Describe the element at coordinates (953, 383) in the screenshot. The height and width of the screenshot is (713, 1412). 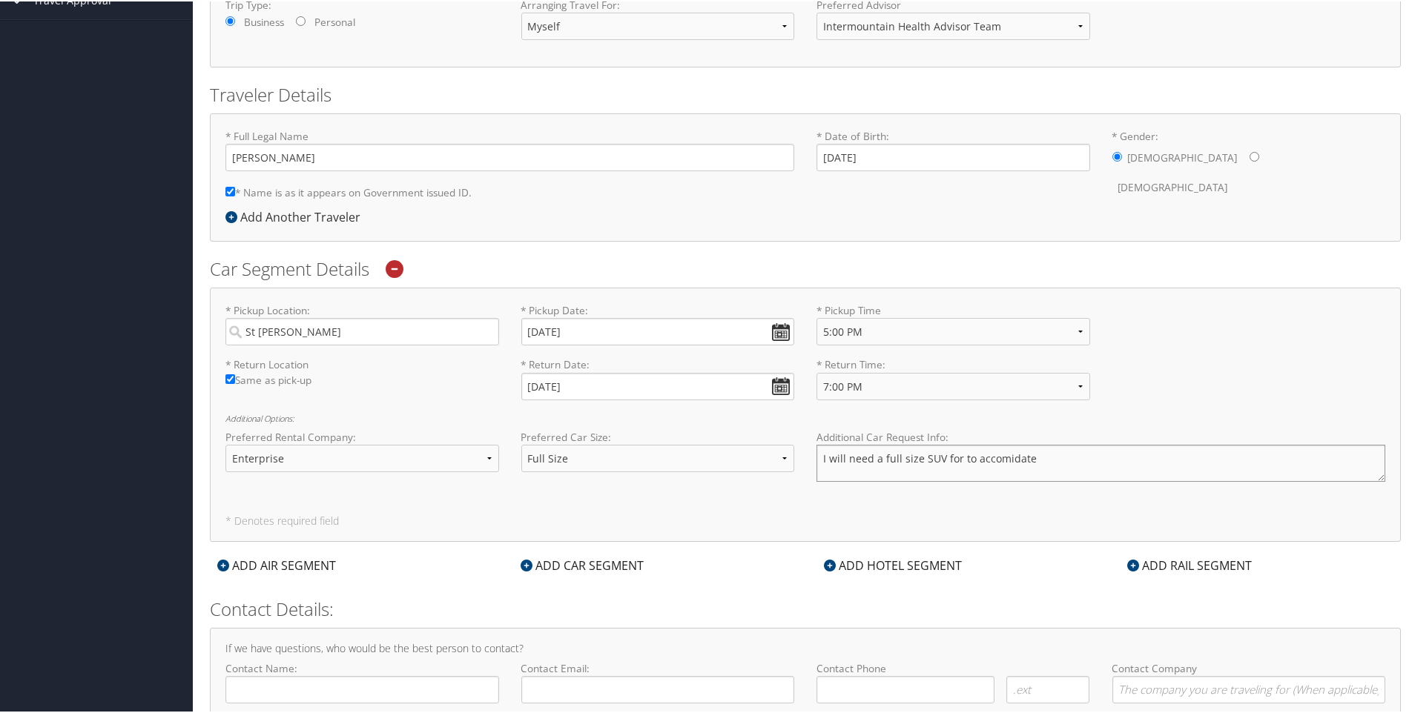
I see `label: * Return Time:` at that location.